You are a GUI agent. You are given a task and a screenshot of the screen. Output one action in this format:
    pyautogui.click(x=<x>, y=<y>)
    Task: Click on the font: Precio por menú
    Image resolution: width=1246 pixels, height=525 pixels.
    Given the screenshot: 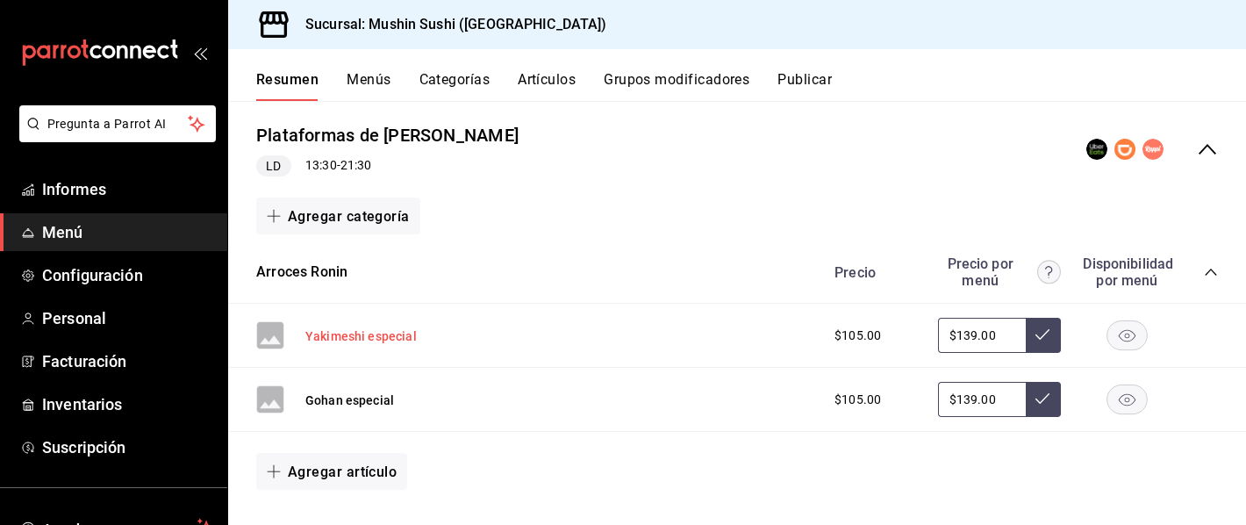 What is the action you would take?
    pyautogui.click(x=980, y=272)
    